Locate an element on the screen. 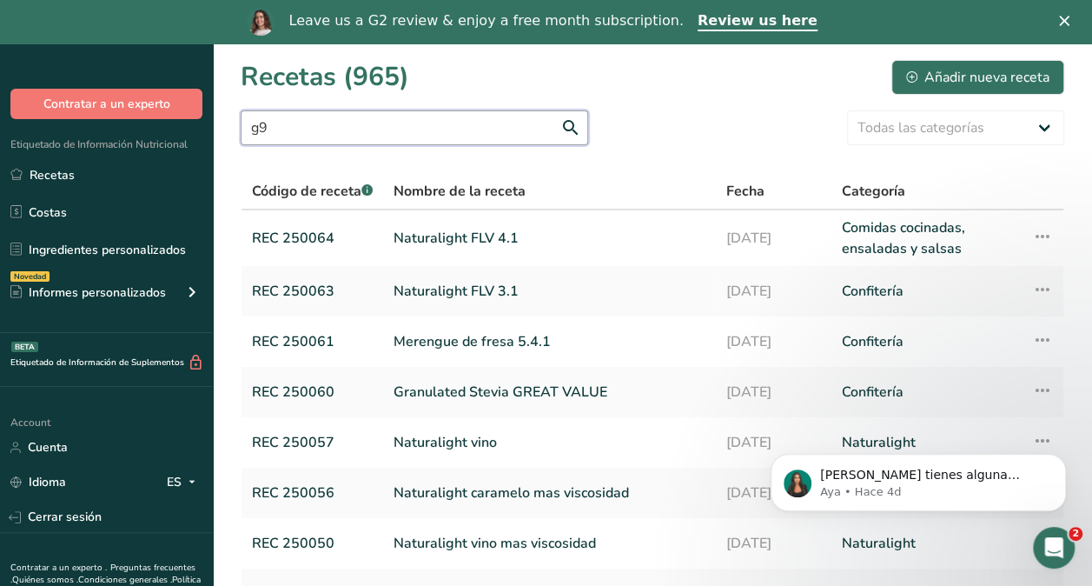 The width and height of the screenshot is (1092, 586). div: message notification from Aya, Hace 4d. Si tienes alguna pregunta no dudes en consultarnos. ¡Esta... is located at coordinates (174, 65).